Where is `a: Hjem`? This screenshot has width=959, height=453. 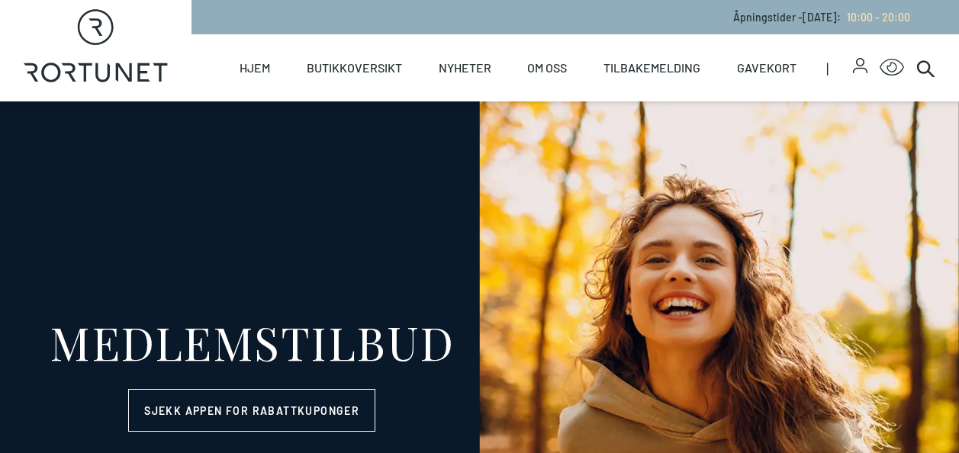
a: Hjem is located at coordinates (255, 68).